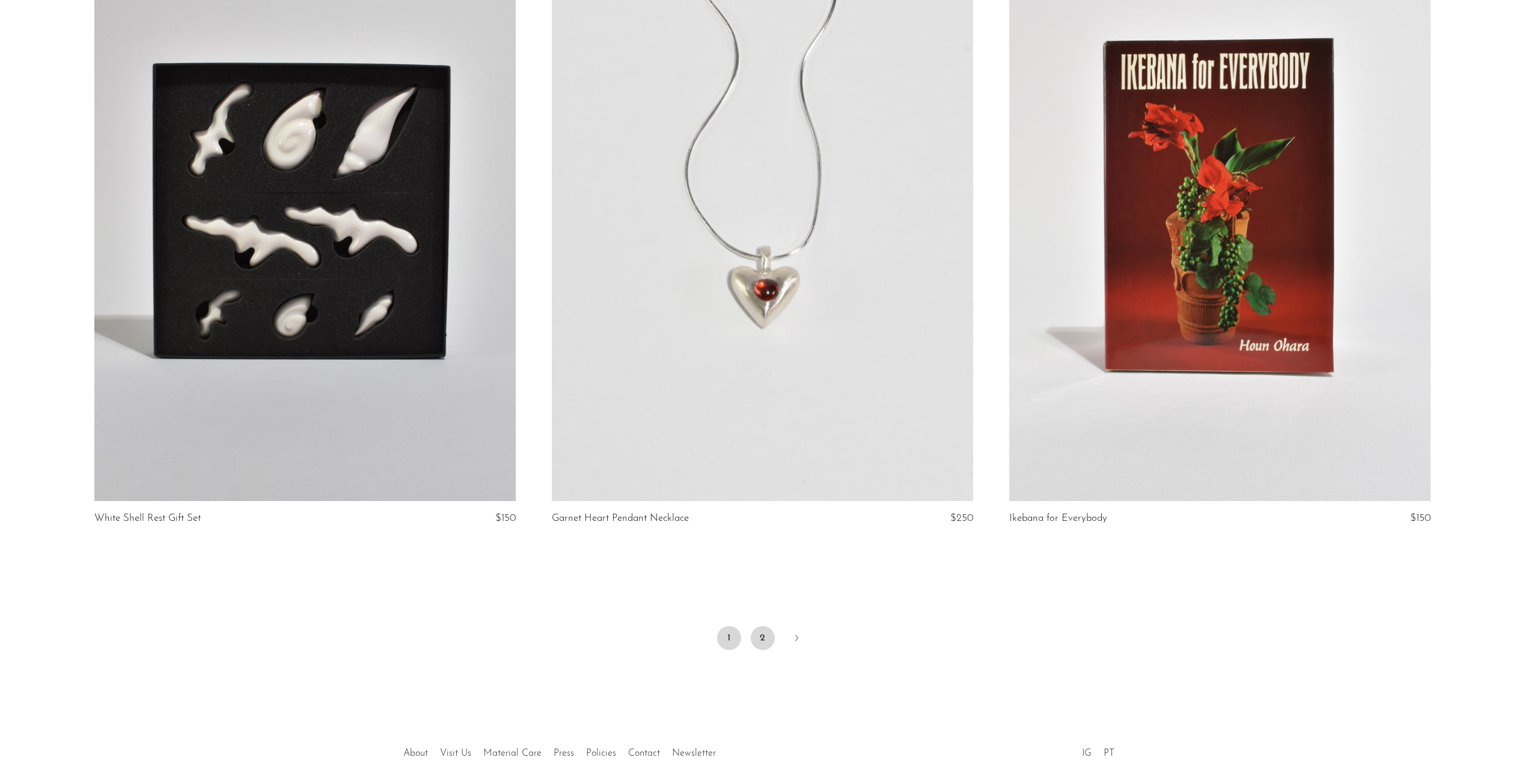 The image size is (1525, 784). What do you see at coordinates (1109, 754) in the screenshot?
I see `a: PT` at bounding box center [1109, 754].